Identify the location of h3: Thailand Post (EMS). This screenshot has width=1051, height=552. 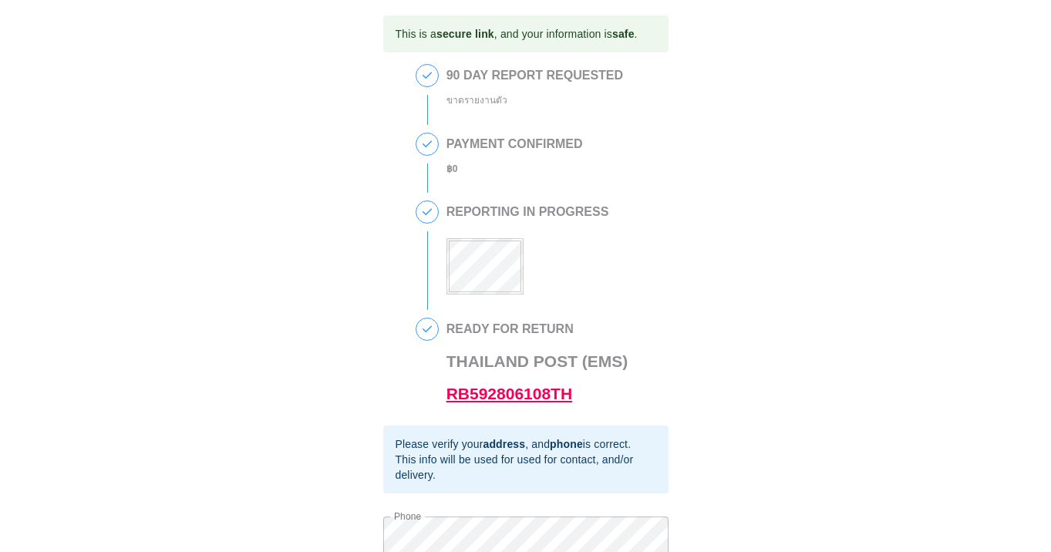
(538, 378).